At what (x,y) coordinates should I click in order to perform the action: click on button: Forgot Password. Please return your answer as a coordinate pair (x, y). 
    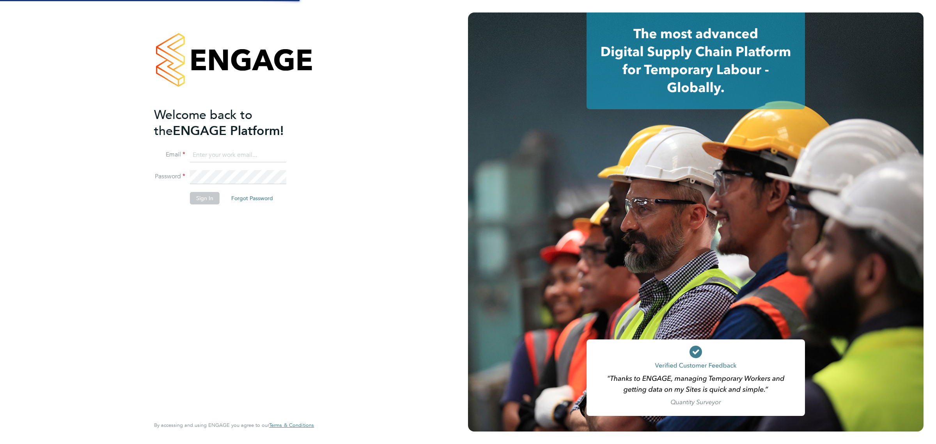
    Looking at the image, I should click on (252, 198).